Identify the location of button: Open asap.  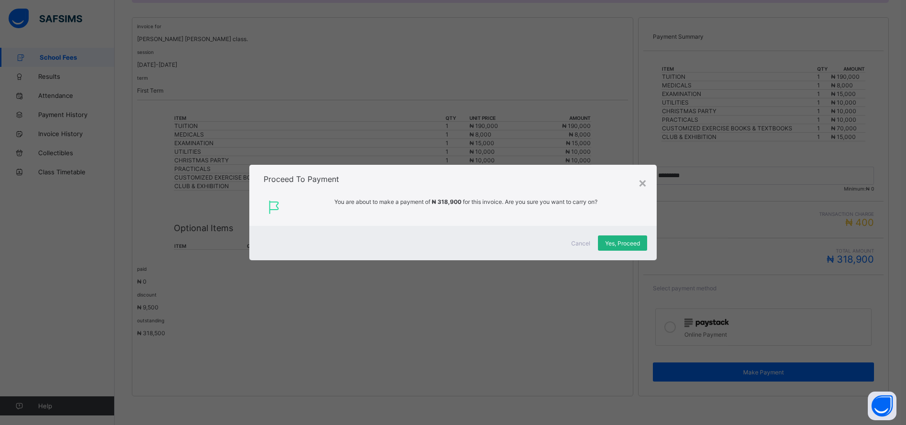
(882, 406).